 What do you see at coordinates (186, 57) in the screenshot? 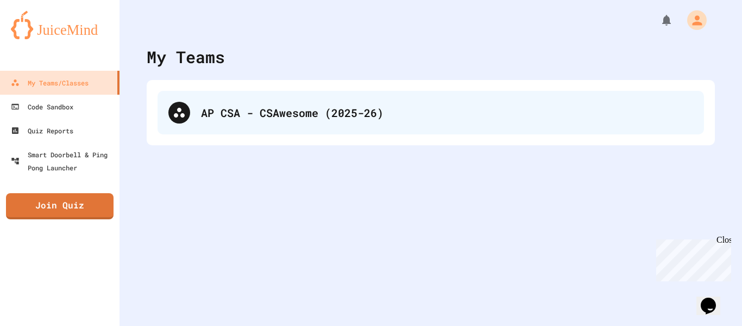
I see `div: My Teams` at bounding box center [186, 57].